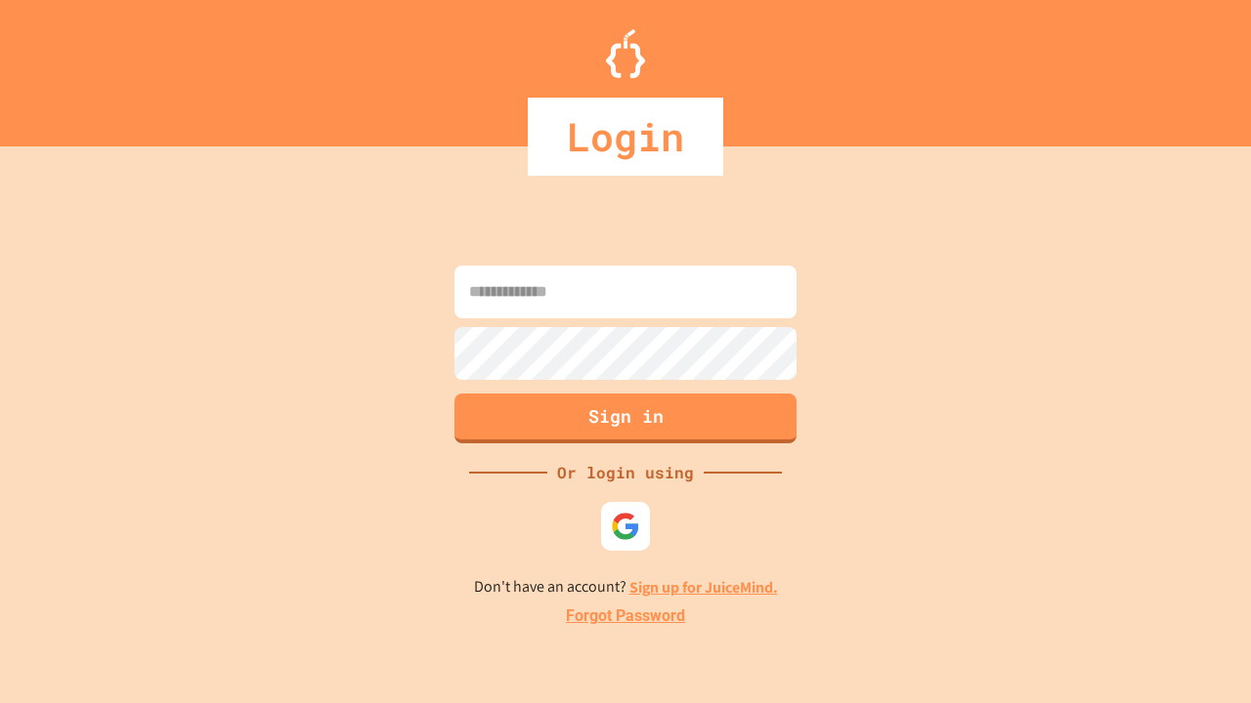 This screenshot has width=1251, height=703. What do you see at coordinates (625, 527) in the screenshot?
I see `img: google-icon.svg` at bounding box center [625, 527].